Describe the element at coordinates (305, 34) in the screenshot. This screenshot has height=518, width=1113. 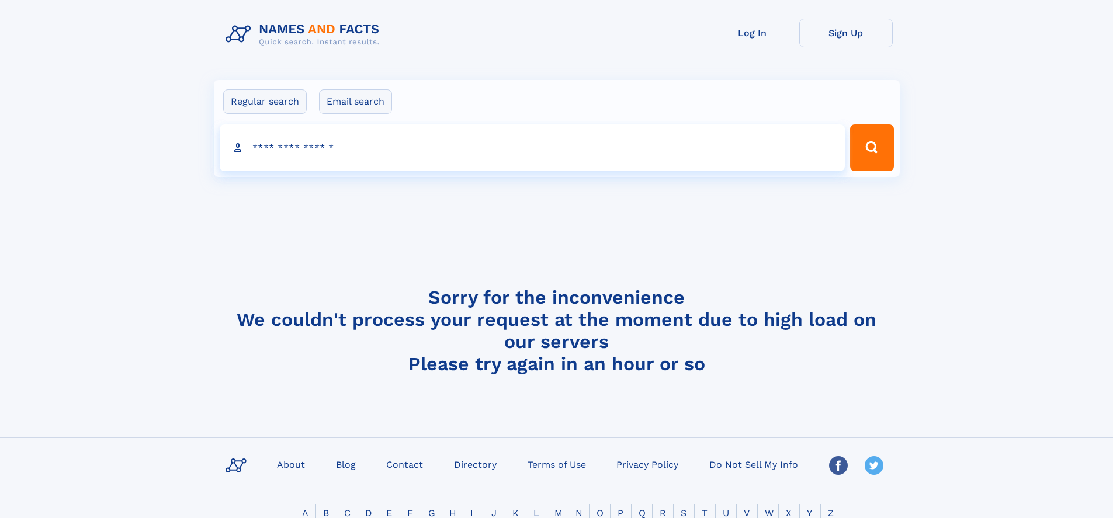
I see `img: Logo Names and Facts` at that location.